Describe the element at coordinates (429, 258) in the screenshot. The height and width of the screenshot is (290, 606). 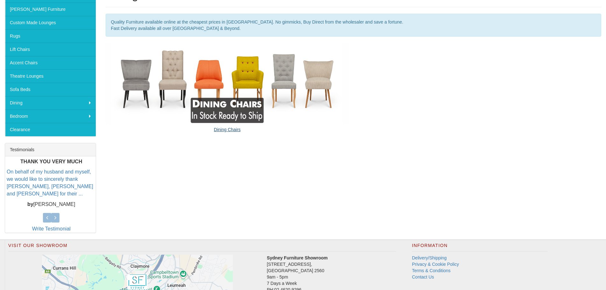
I see `a: Delivery/Shipping` at that location.